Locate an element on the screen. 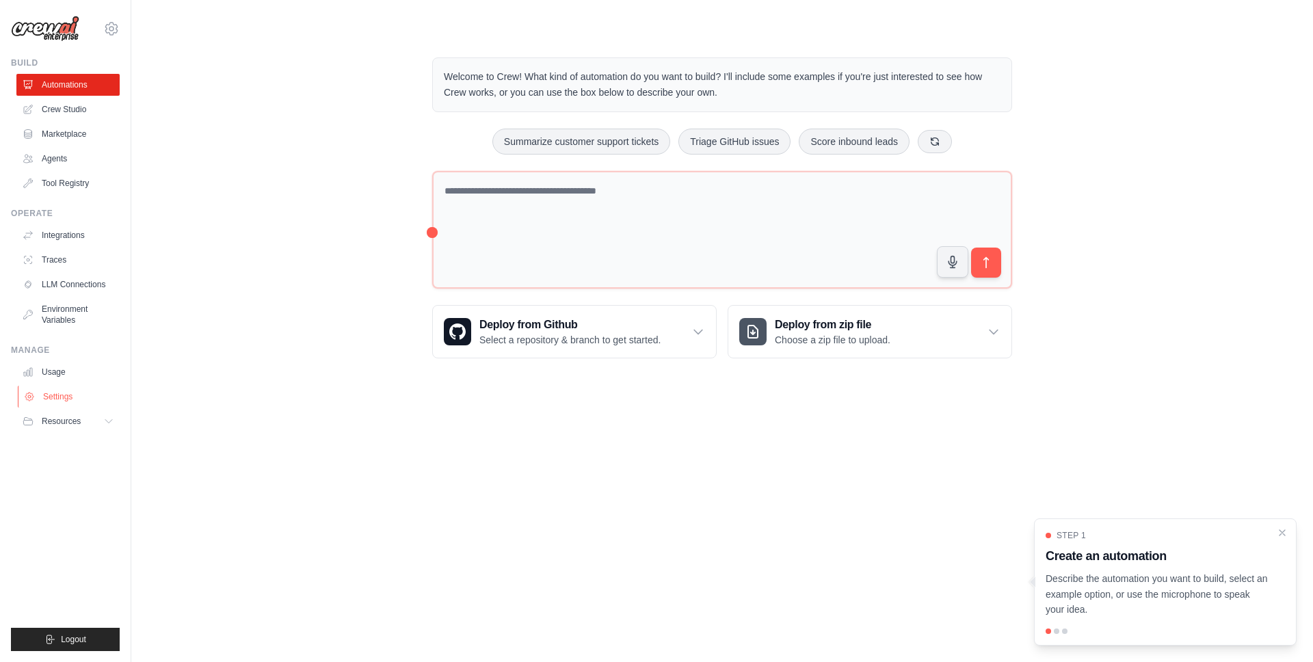 This screenshot has height=662, width=1313. p: Select a repository & branch to get started. is located at coordinates (570, 340).